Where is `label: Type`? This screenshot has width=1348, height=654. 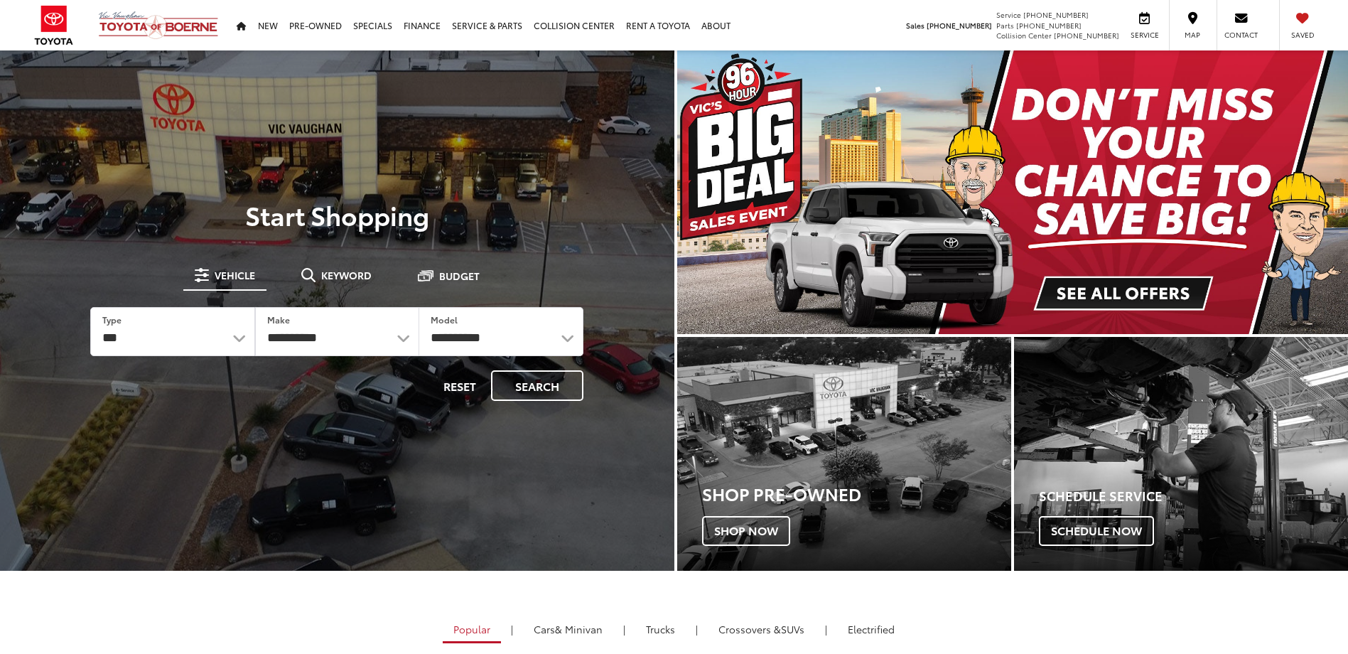
label: Type is located at coordinates (112, 319).